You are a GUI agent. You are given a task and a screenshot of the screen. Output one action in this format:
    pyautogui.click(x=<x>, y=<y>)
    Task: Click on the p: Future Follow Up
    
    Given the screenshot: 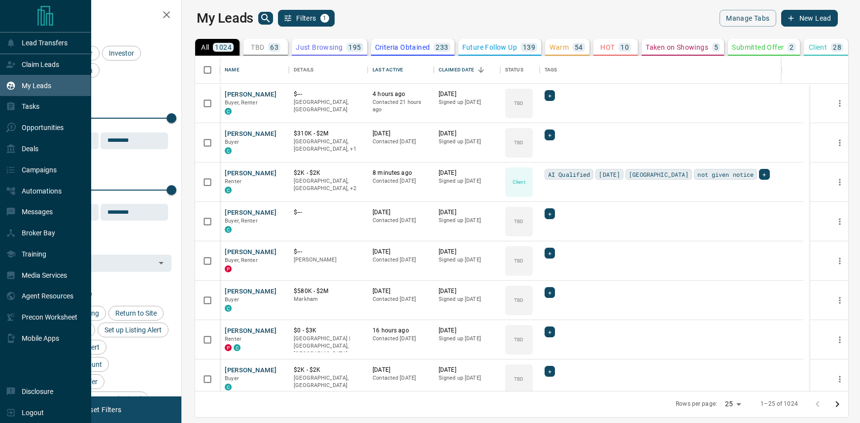 What is the action you would take?
    pyautogui.click(x=489, y=47)
    